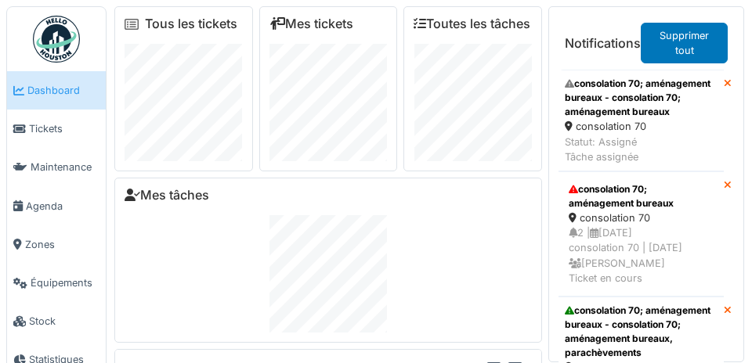 This screenshot has height=363, width=752. Describe the element at coordinates (56, 244) in the screenshot. I see `a: Zones` at that location.